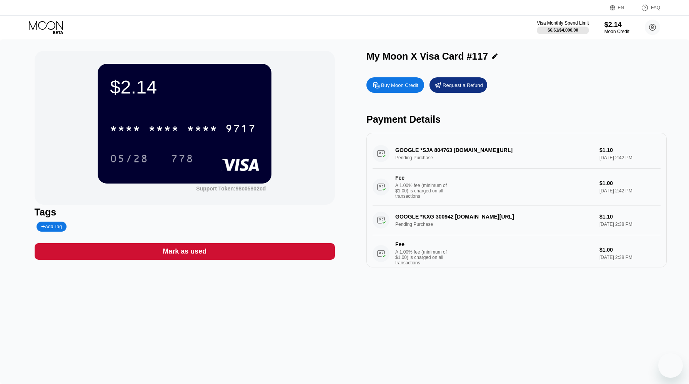 Image resolution: width=689 pixels, height=384 pixels. What do you see at coordinates (516, 119) in the screenshot?
I see `div: Payment Details` at bounding box center [516, 119].